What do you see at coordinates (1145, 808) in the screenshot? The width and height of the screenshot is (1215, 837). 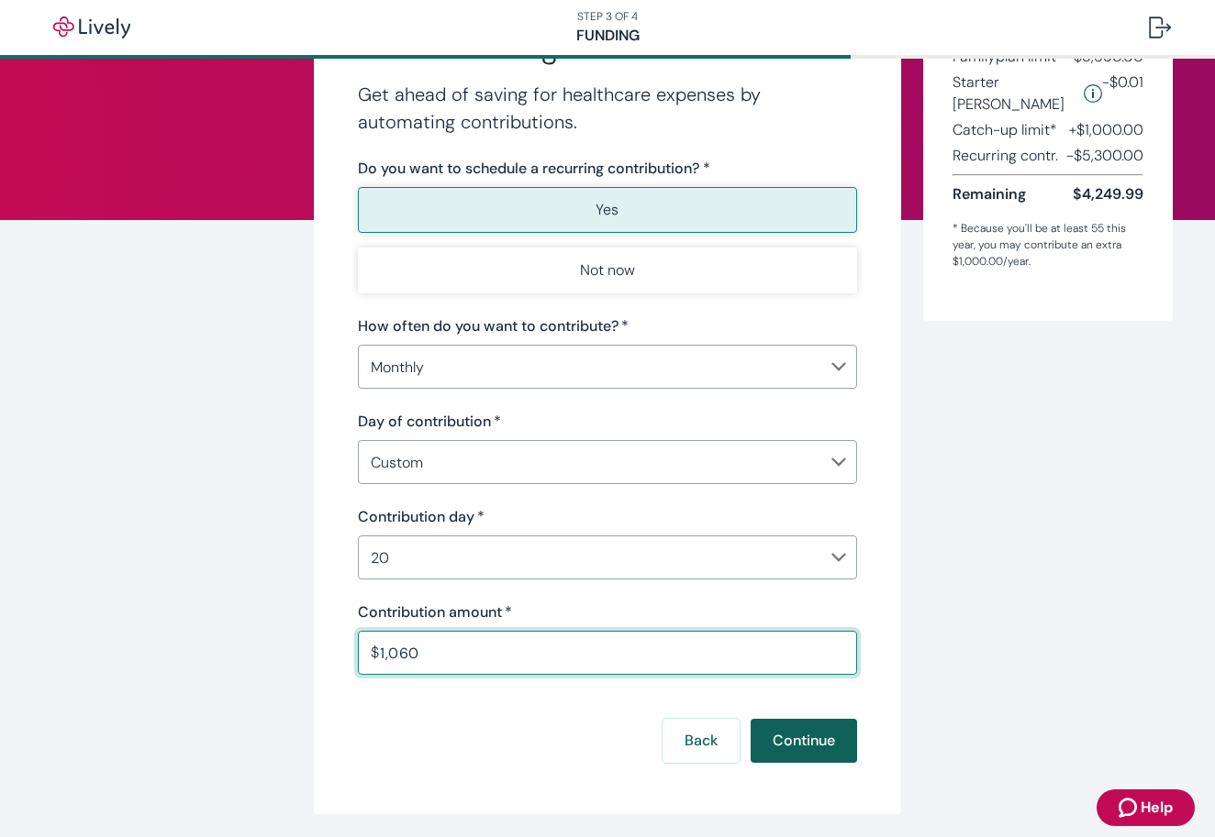 I see `button: Zendesk support iconHelp` at bounding box center [1145, 808].